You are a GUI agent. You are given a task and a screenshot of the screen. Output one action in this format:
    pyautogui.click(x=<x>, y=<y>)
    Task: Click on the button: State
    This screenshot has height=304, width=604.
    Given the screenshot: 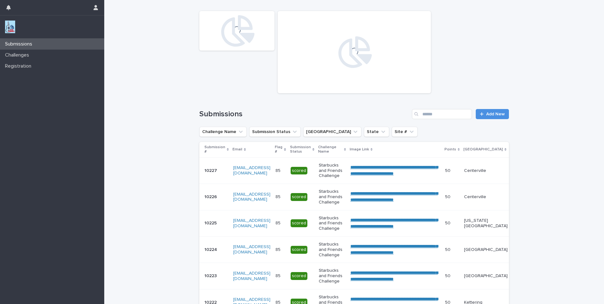 What is the action you would take?
    pyautogui.click(x=377, y=132)
    